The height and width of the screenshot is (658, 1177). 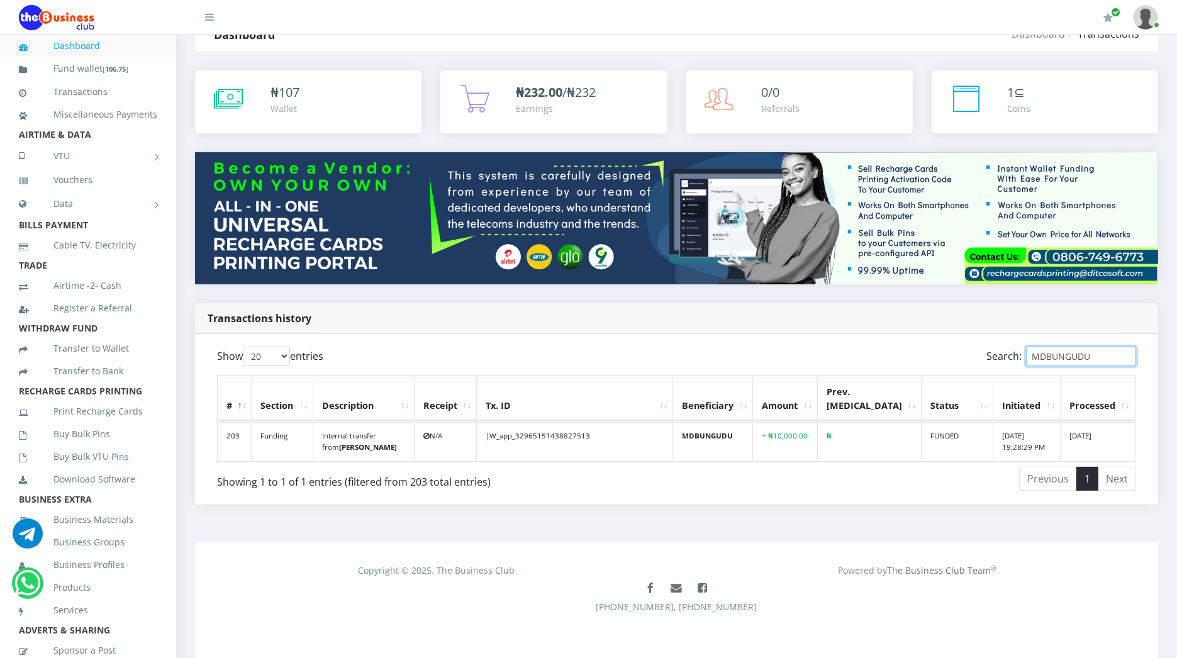 What do you see at coordinates (88, 457) in the screenshot?
I see `a: Buy Bulk VTU Pins` at bounding box center [88, 457].